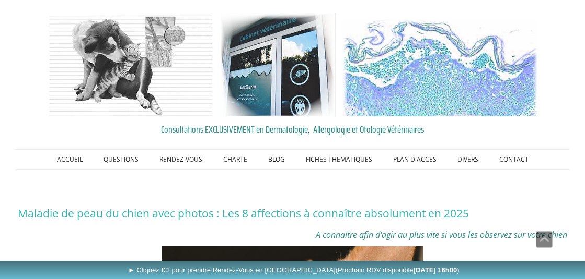  I want to click on a: ACCUEIL, so click(69, 160).